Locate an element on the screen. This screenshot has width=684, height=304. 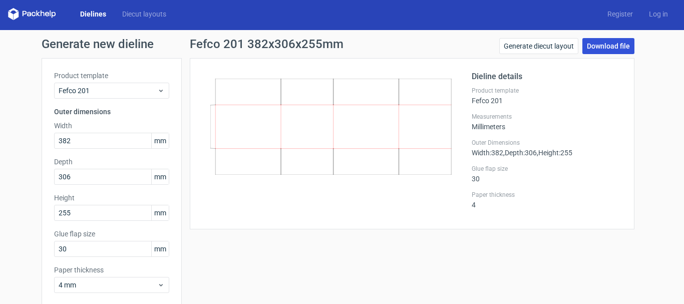
label: Outer Dimensions is located at coordinates (547, 143).